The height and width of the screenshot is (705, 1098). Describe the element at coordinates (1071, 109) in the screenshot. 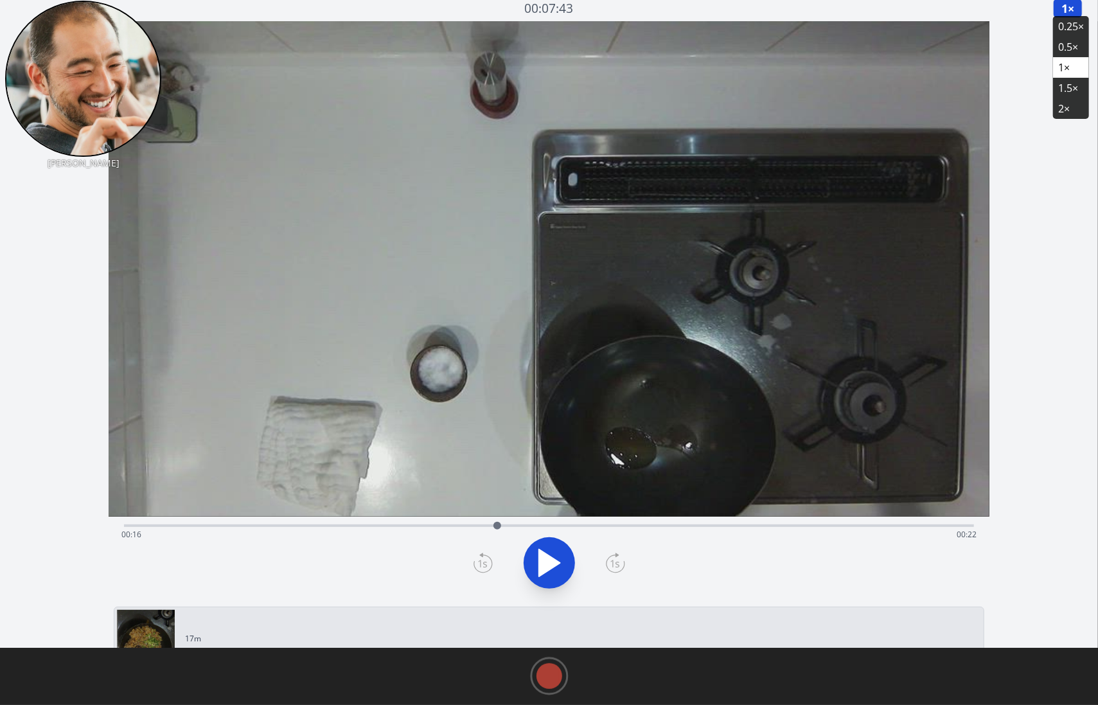

I see `li: 2×` at that location.